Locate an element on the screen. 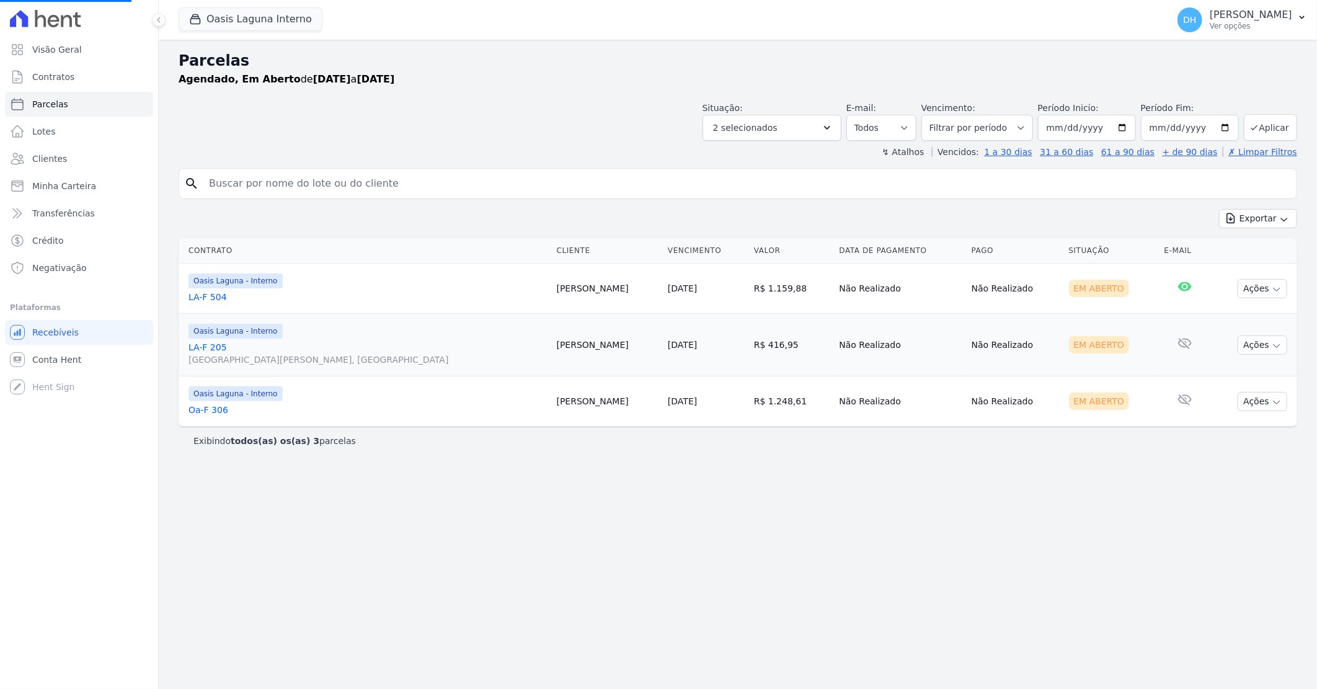 The image size is (1317, 689). span: Recebíveis is located at coordinates (55, 332).